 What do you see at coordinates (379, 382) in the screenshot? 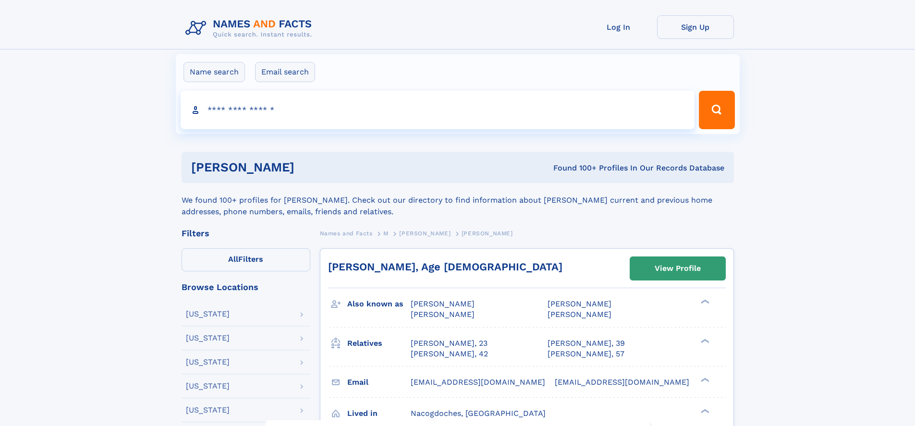
I see `h3: Email` at bounding box center [379, 382].